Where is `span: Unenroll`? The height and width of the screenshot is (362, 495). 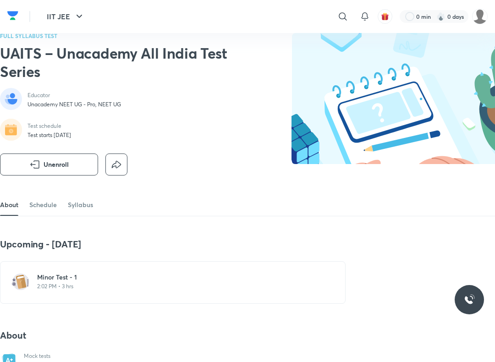
span: Unenroll is located at coordinates (56, 164).